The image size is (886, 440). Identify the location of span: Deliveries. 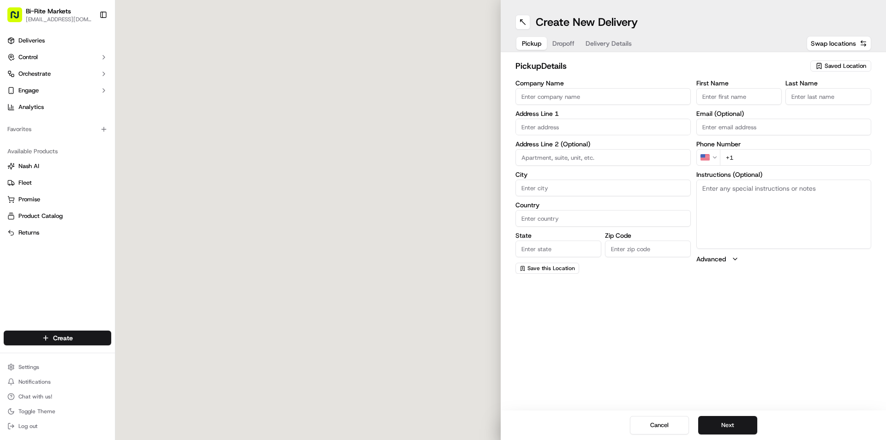
(31, 41).